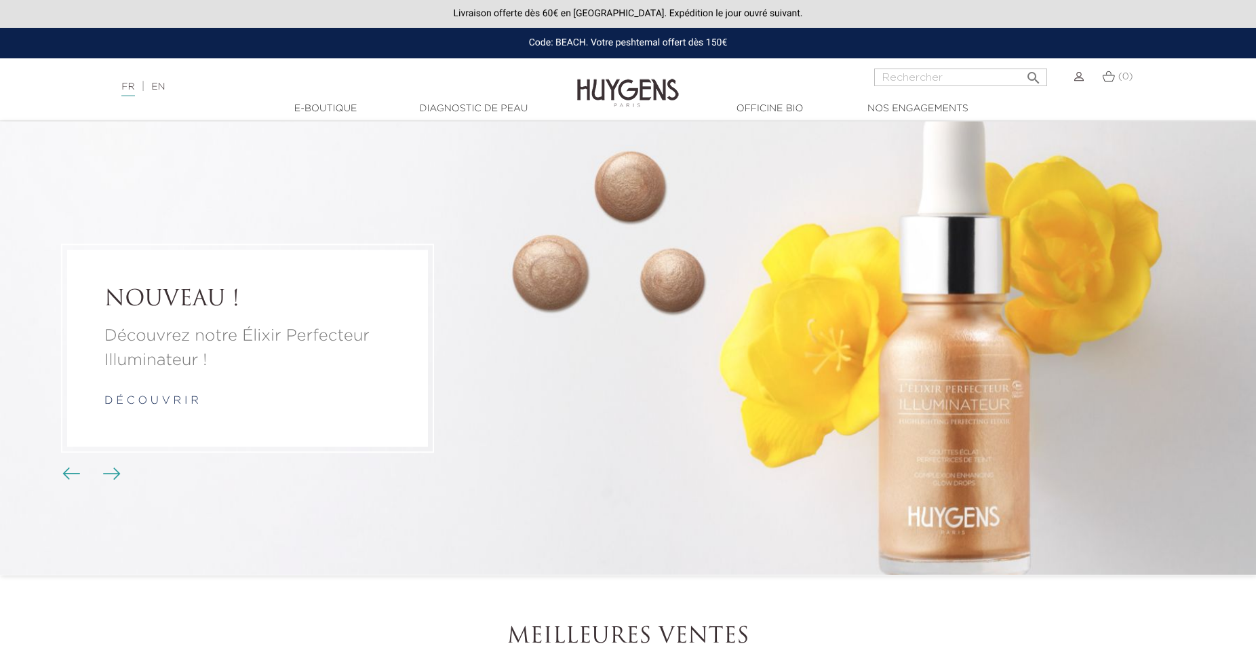 The image size is (1256, 648). I want to click on a: Diagnostic de peau, so click(473, 109).